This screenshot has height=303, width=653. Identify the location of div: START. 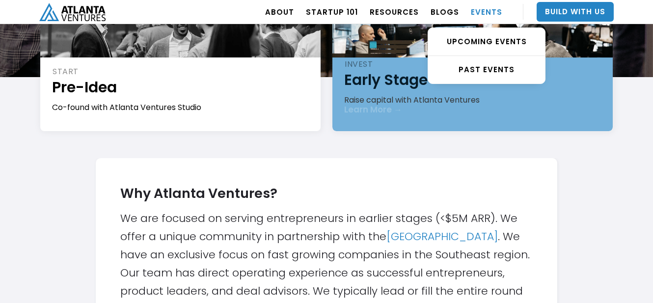
(181, 72).